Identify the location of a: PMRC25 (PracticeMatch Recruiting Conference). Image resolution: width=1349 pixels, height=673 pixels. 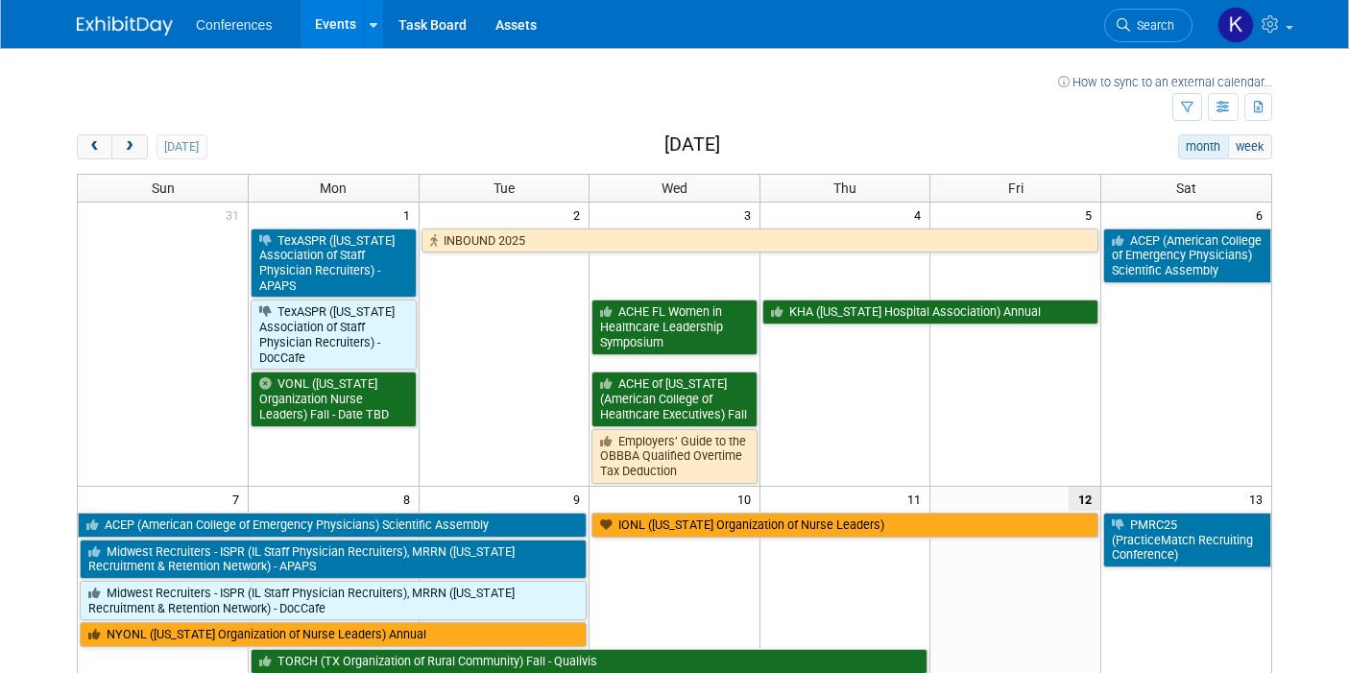
(1187, 540).